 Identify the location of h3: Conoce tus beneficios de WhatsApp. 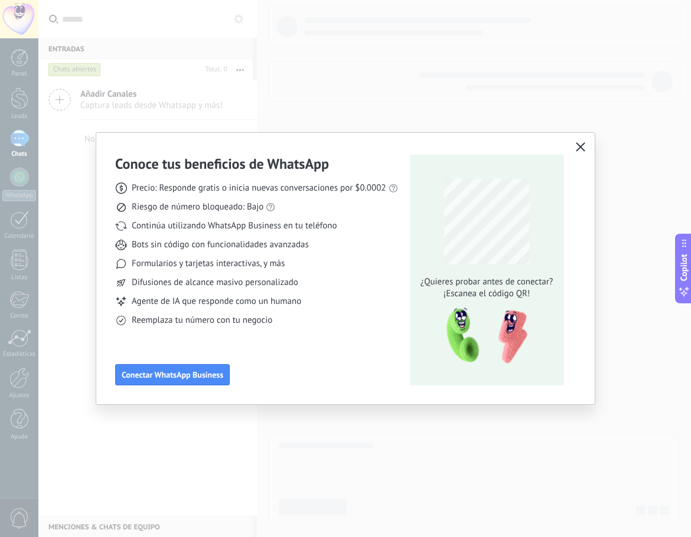
(222, 164).